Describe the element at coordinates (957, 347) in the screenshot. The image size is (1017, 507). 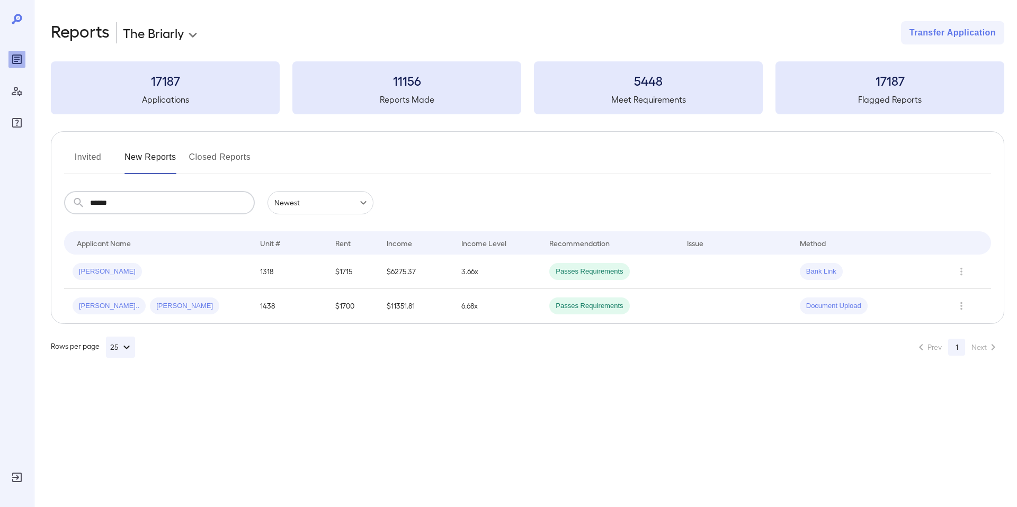
I see `nav: pagination navigation` at that location.